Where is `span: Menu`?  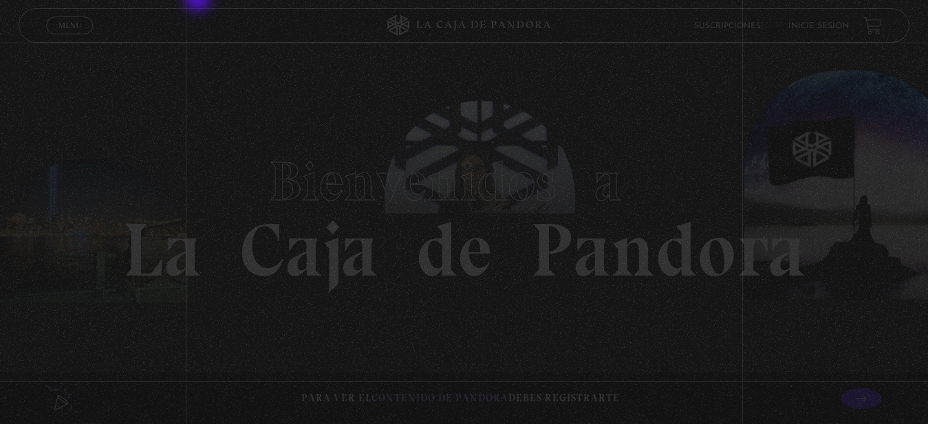 span: Menu is located at coordinates (69, 25).